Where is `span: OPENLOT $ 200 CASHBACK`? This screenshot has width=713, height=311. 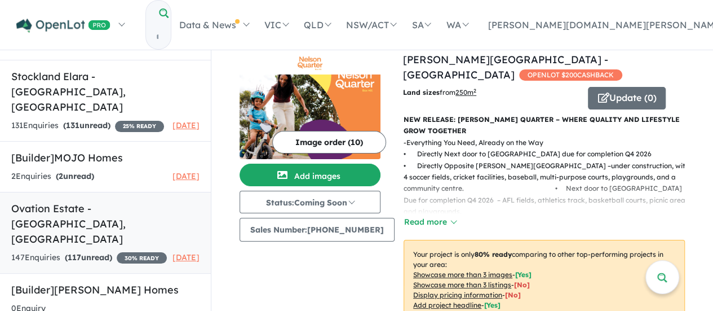 span: OPENLOT $ 200 CASHBACK is located at coordinates (570, 75).